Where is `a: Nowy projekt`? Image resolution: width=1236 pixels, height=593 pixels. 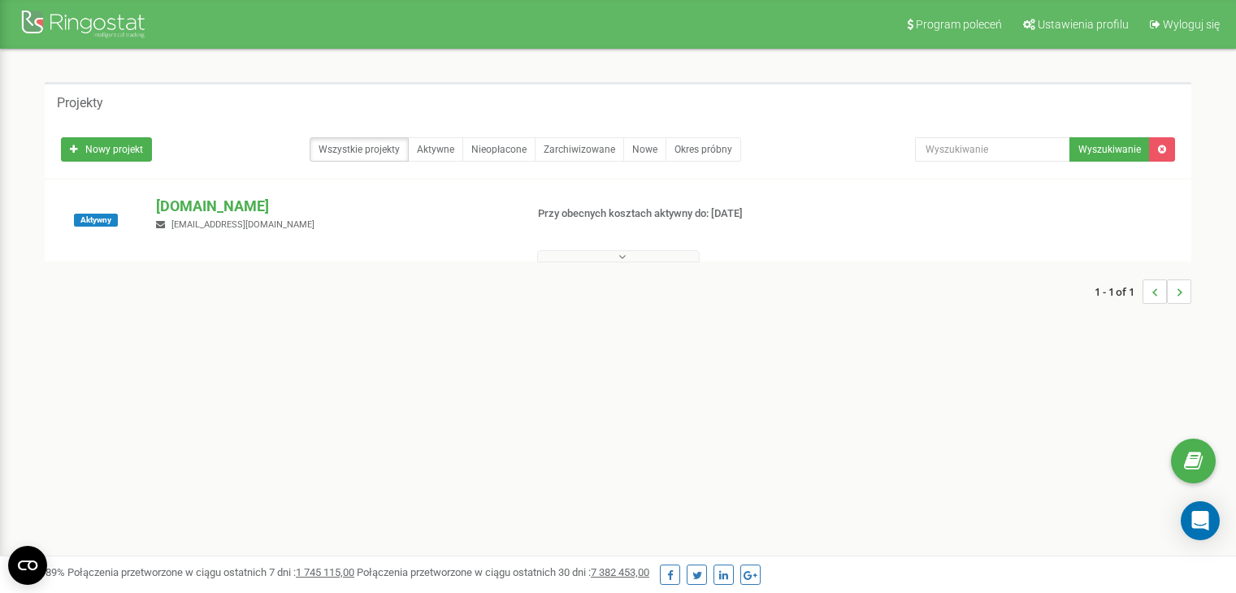 a: Nowy projekt is located at coordinates (106, 149).